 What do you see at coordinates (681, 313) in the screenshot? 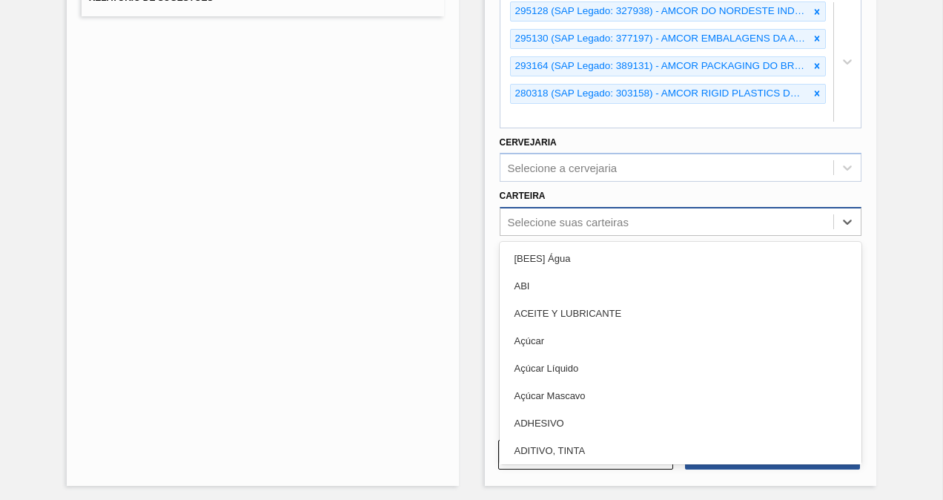
I see `div: ACEITE Y LUBRICANTE` at bounding box center [681, 313].